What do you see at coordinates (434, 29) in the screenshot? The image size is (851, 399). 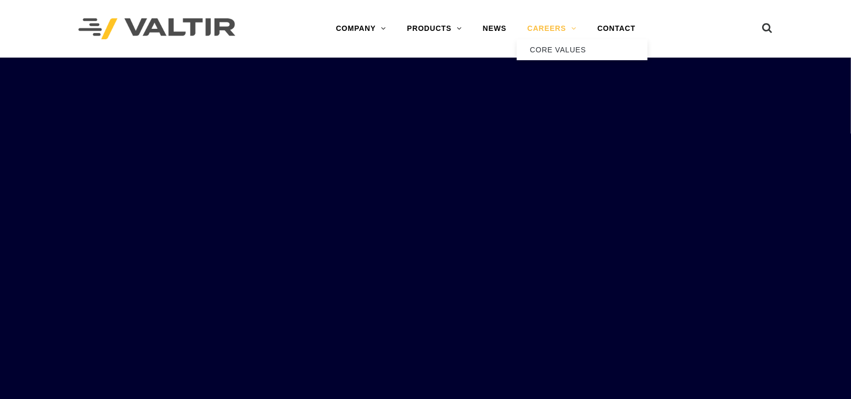 I see `a: PRODUCTS` at bounding box center [434, 29].